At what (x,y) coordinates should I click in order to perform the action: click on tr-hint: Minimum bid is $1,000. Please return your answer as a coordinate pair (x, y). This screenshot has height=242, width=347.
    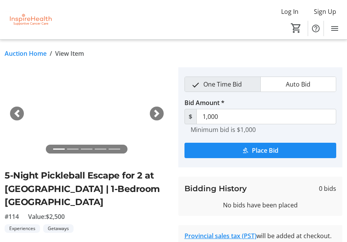
    Looking at the image, I should click on (223, 130).